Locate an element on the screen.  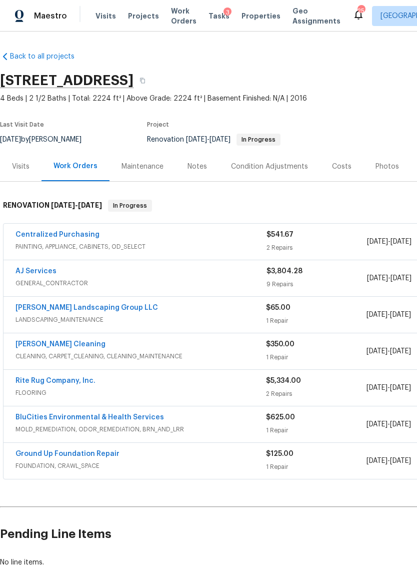
span: Visits is located at coordinates (106, 16).